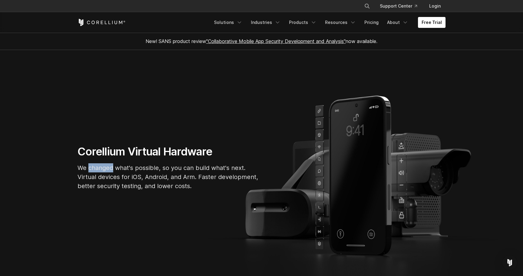 The width and height of the screenshot is (523, 276). I want to click on a: Login, so click(435, 6).